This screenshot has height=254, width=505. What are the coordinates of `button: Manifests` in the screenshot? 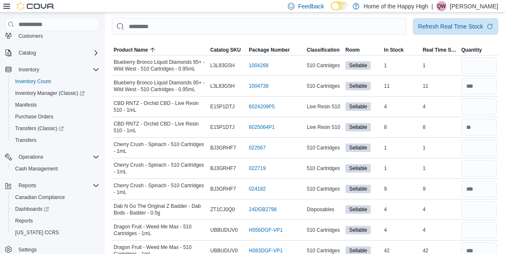 It's located at (55, 105).